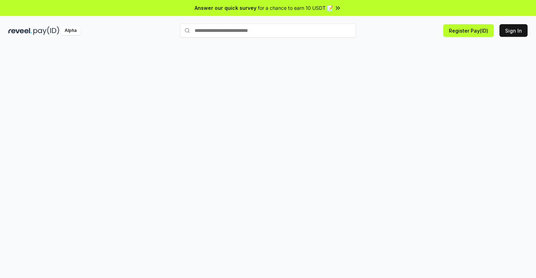  Describe the element at coordinates (20, 31) in the screenshot. I see `img: reveel_dark` at that location.